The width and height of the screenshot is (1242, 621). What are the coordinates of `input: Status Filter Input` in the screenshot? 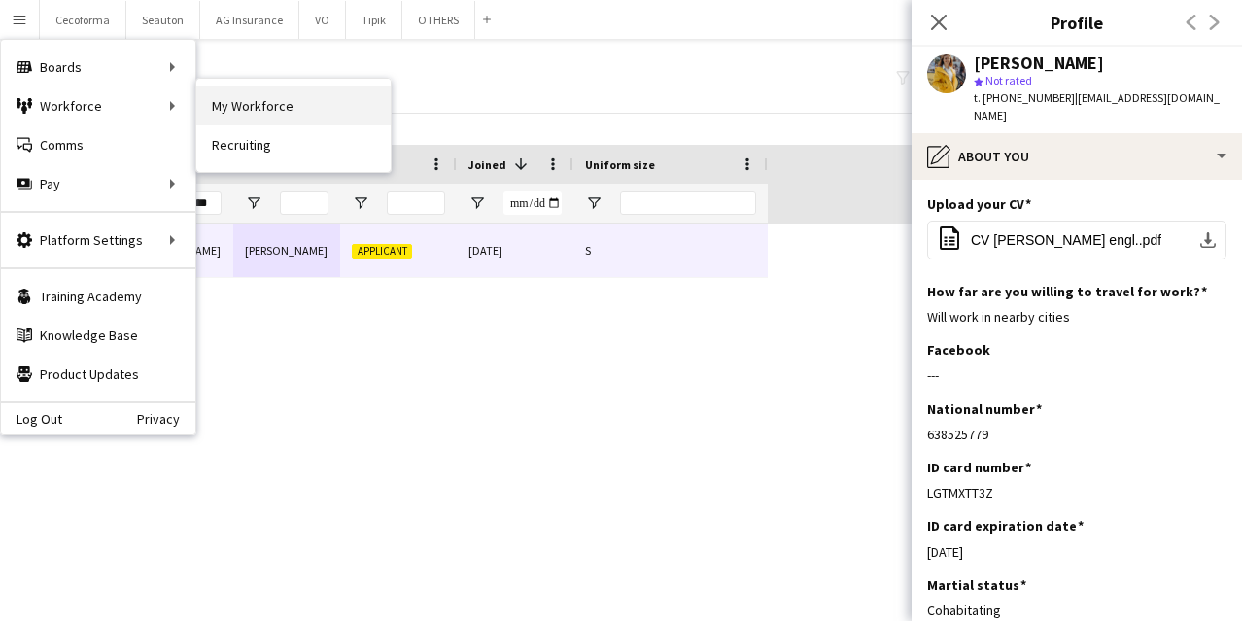 It's located at (416, 203).